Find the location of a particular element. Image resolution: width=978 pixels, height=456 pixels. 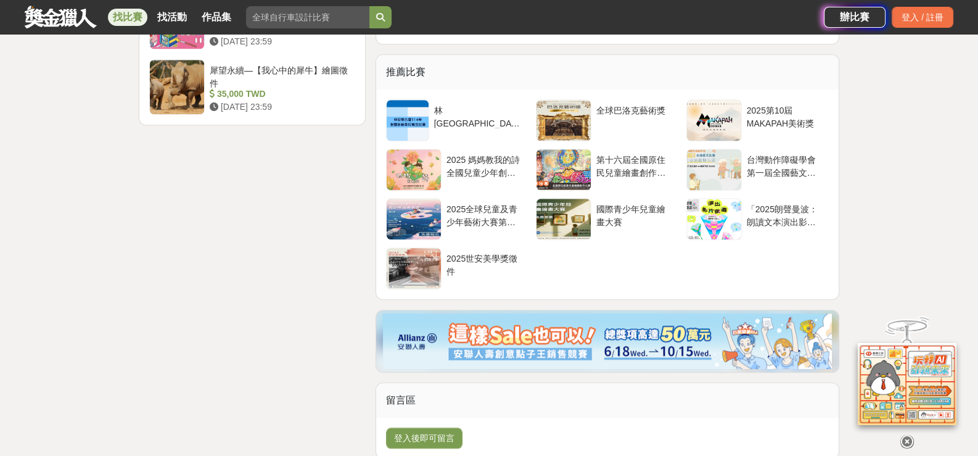

div: 第十六屆全國原住民兒童繪畫創作比賽 is located at coordinates (635, 165).